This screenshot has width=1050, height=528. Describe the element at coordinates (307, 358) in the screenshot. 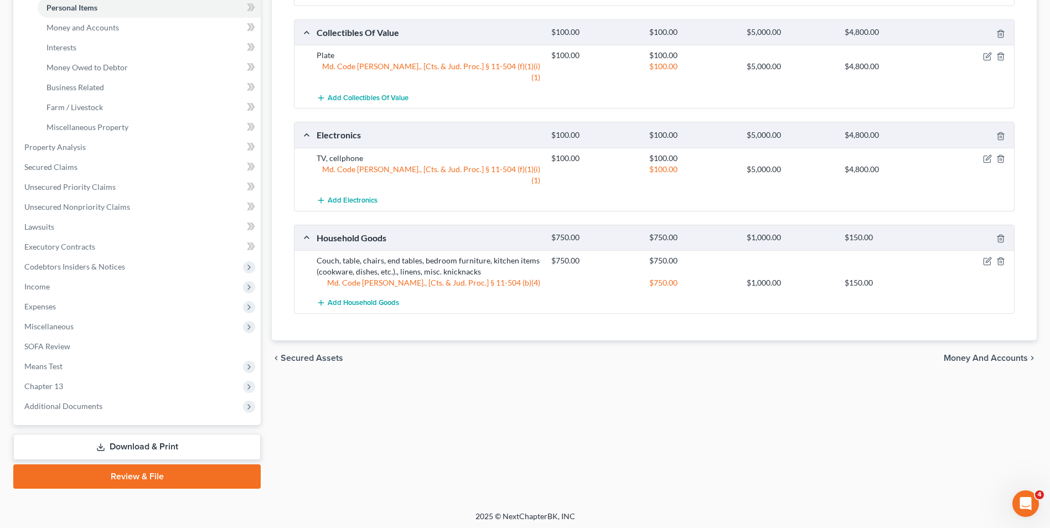

I see `button: chevron_left Secured Assets` at that location.